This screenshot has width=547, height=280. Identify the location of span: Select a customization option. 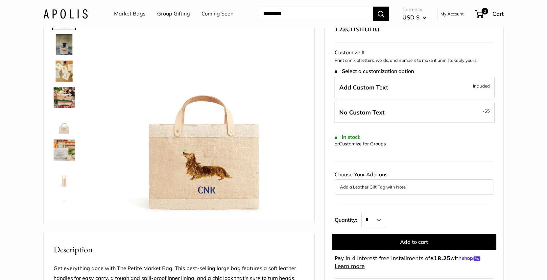
(374, 71).